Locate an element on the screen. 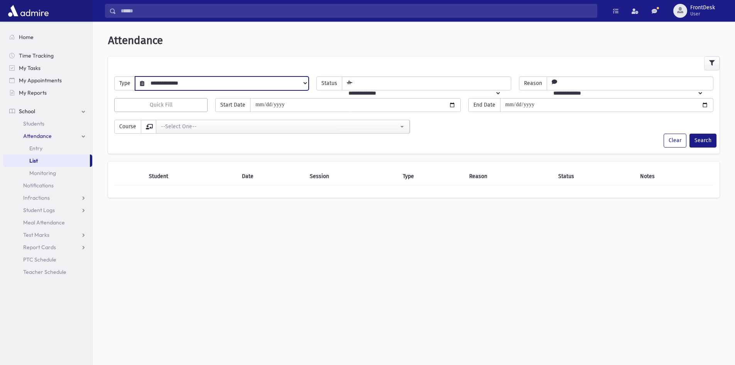 This screenshot has width=735, height=365. th: Date is located at coordinates (271, 176).